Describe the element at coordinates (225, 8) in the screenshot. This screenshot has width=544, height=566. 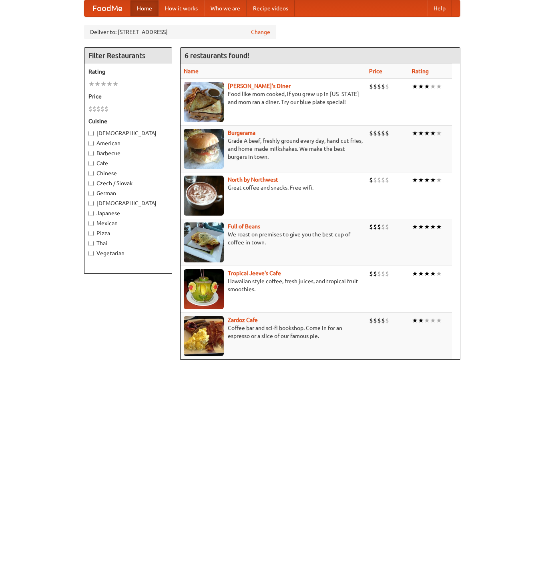
I see `a: Who we are` at that location.